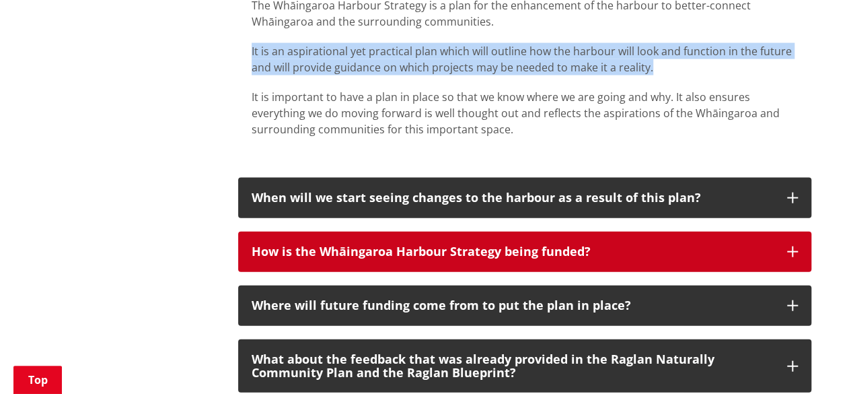  Describe the element at coordinates (525, 305) in the screenshot. I see `button: Where will future funding come from to put the plan in place?` at that location.